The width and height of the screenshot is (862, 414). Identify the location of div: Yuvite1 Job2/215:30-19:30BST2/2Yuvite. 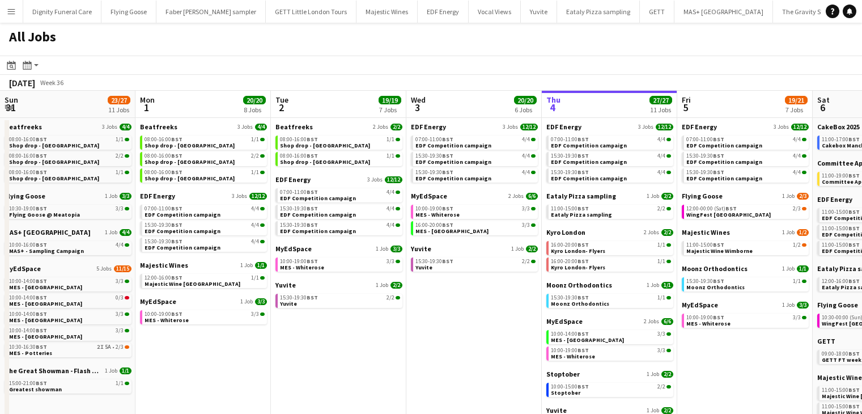
(474, 259).